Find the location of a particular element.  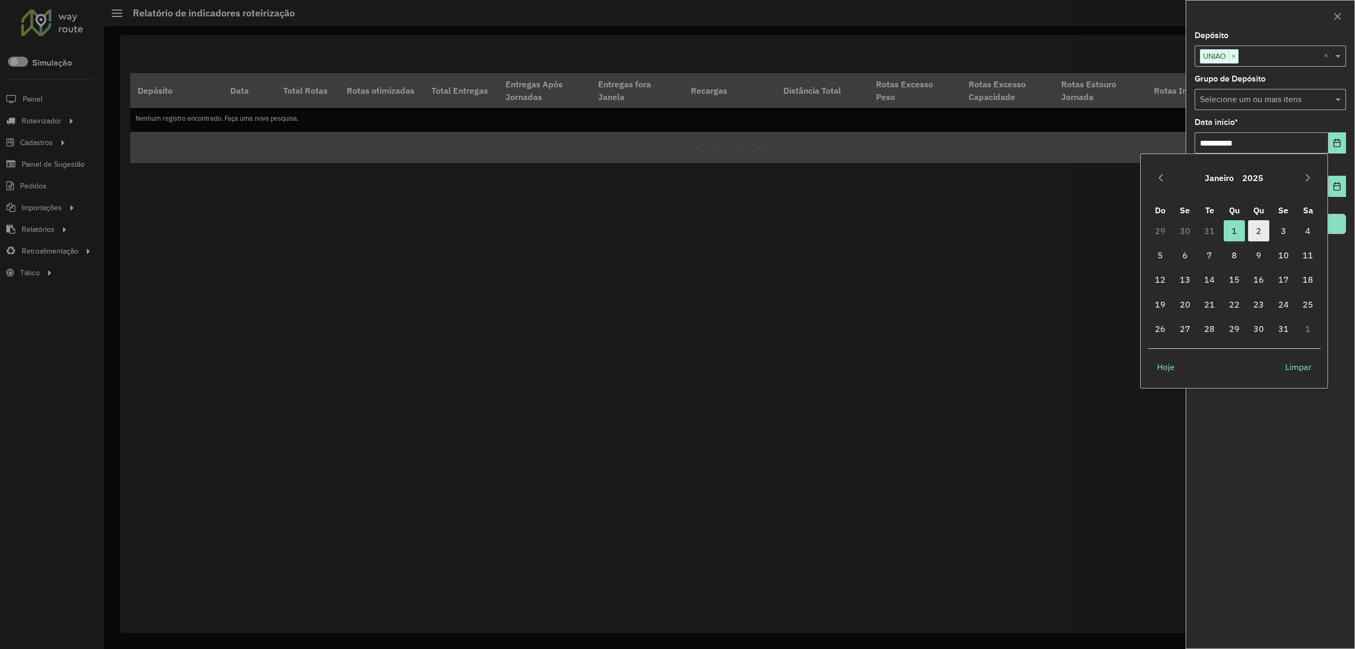

span: 1 is located at coordinates (1234, 231).